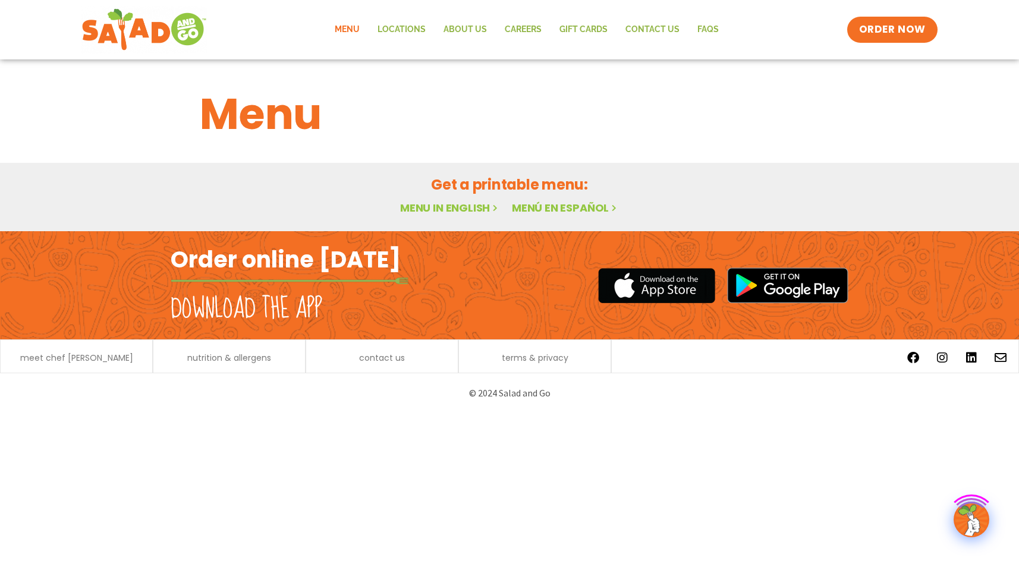 The height and width of the screenshot is (567, 1019). What do you see at coordinates (347, 30) in the screenshot?
I see `a: Menu` at bounding box center [347, 30].